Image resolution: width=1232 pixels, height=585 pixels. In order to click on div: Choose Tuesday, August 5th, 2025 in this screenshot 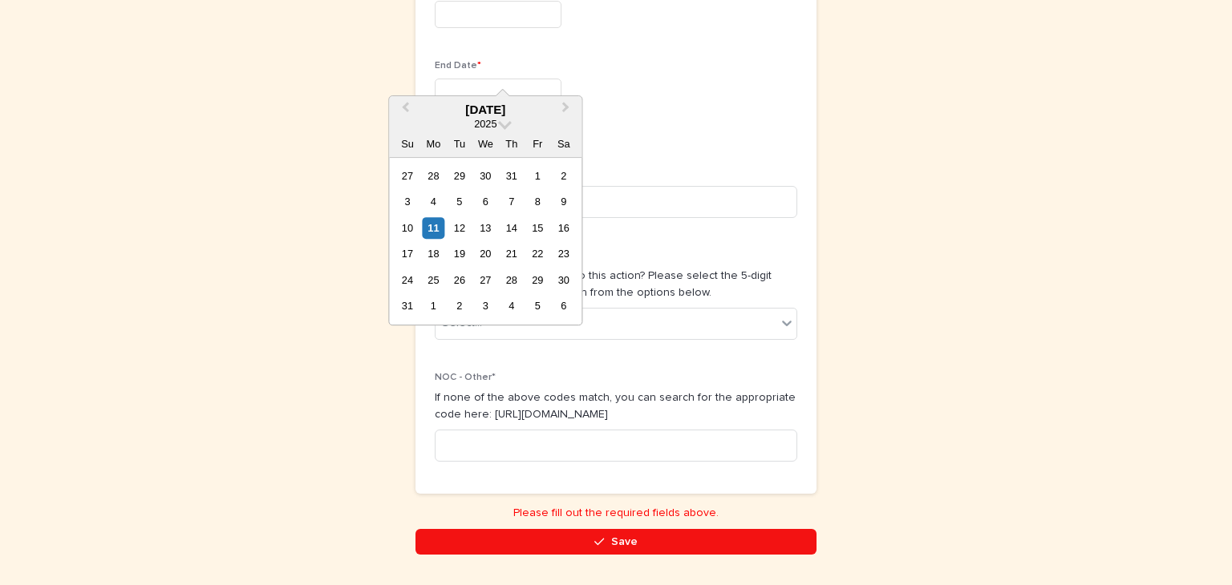, I will do `click(459, 202)`.